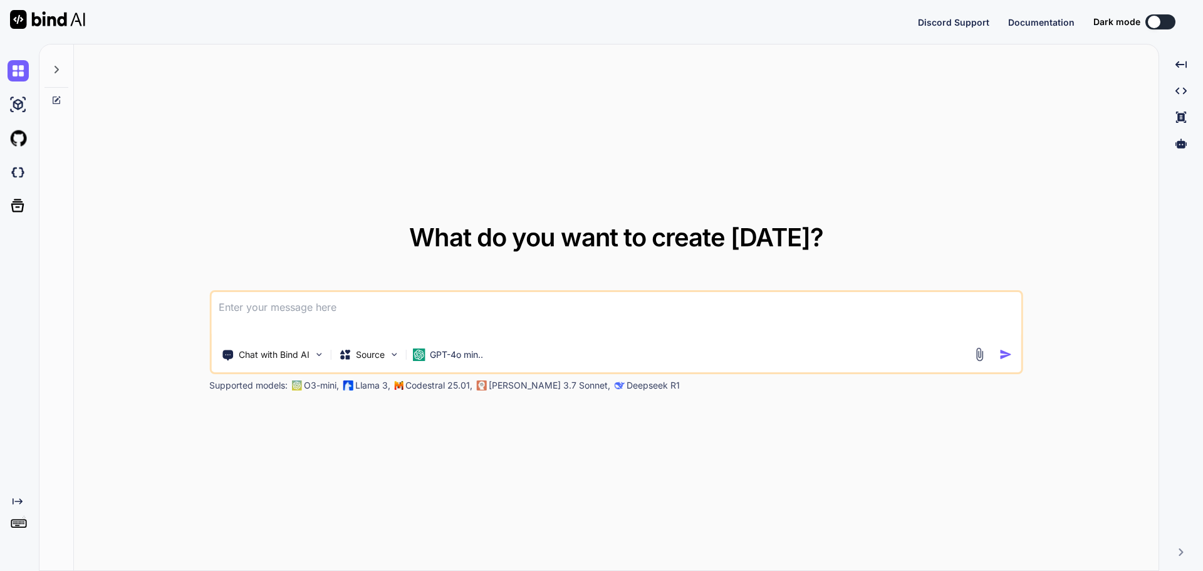  I want to click on img: githubLight, so click(18, 138).